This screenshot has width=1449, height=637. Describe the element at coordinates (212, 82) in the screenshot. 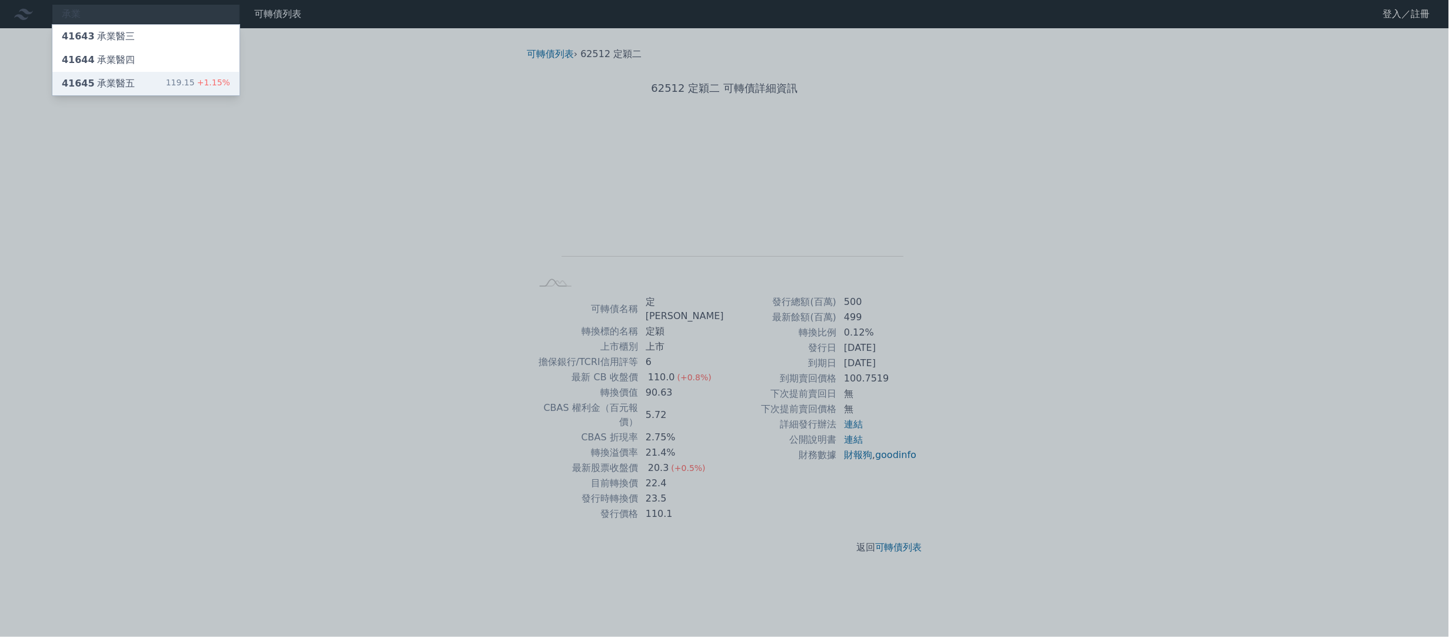

I see `span: +1.15%` at that location.